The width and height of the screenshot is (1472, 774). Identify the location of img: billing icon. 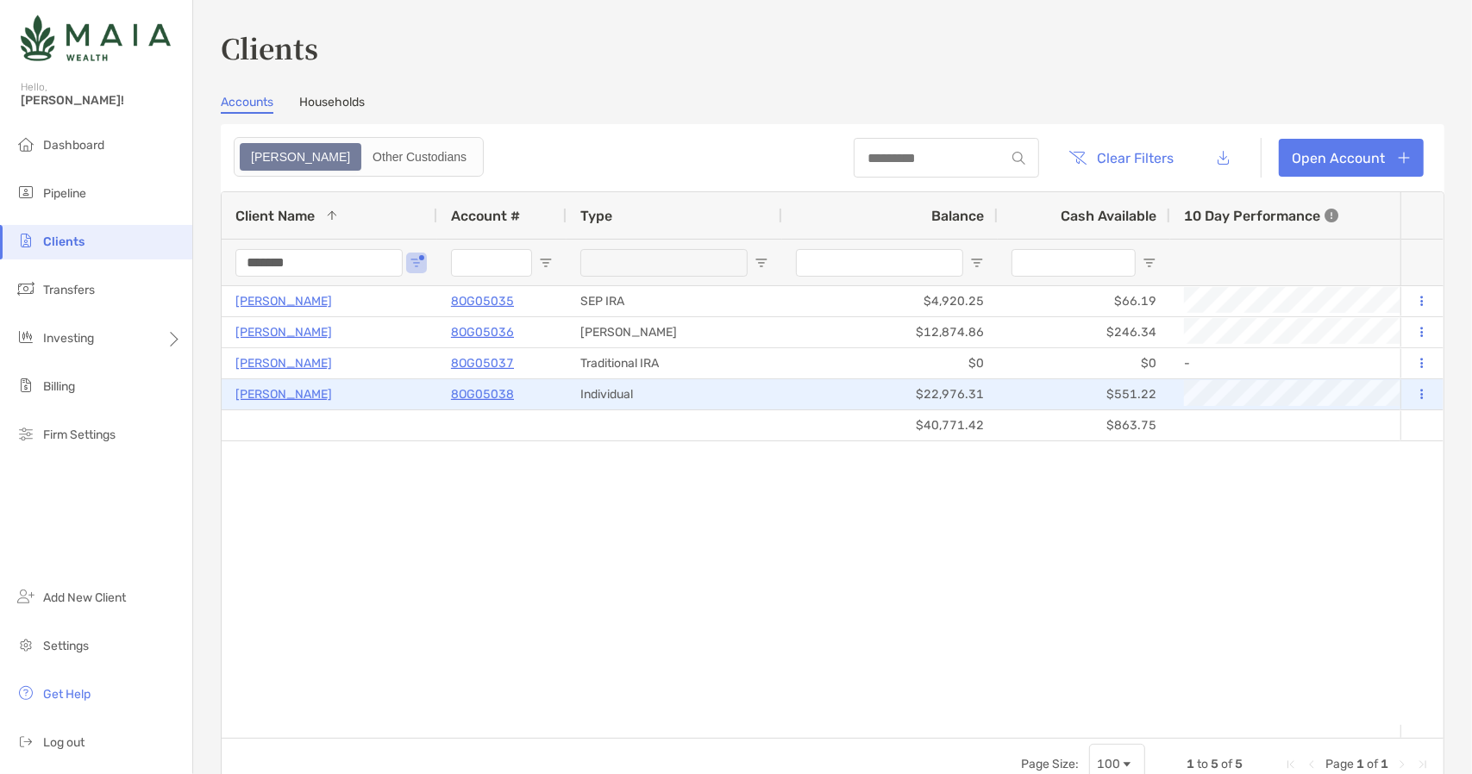
(26, 385).